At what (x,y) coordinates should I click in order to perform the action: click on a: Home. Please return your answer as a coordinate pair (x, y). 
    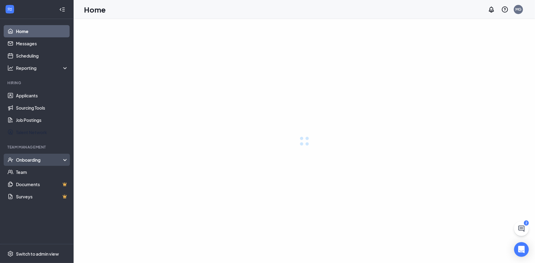
    Looking at the image, I should click on (42, 31).